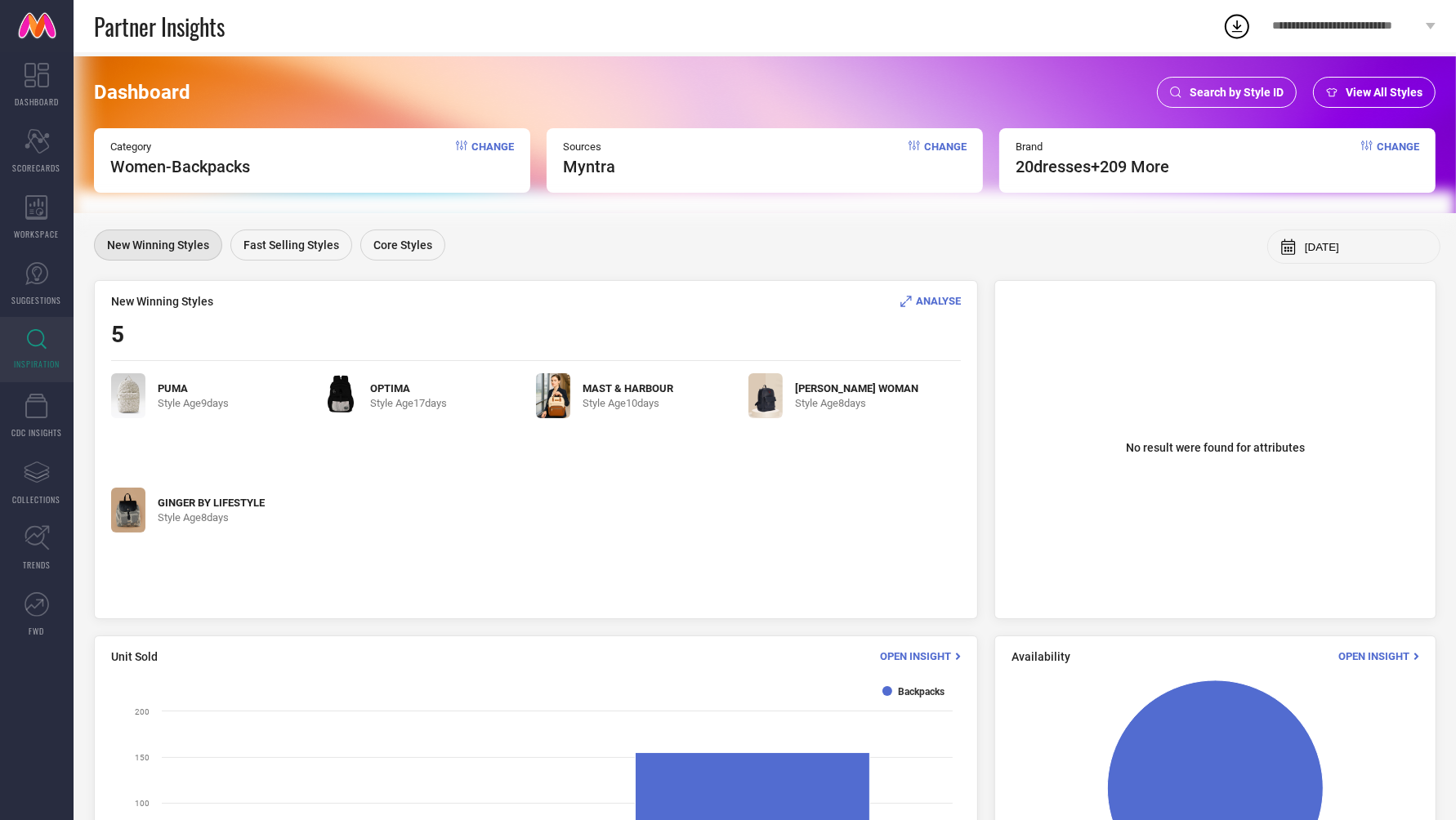  Describe the element at coordinates (129, 395) in the screenshot. I see `img: 67a62e47-5b4d-47c3-907e-fdac89bd0ff01753098369885-Pop-Womens-Small-Backpack-4461753098369188-1.jpg` at that location.